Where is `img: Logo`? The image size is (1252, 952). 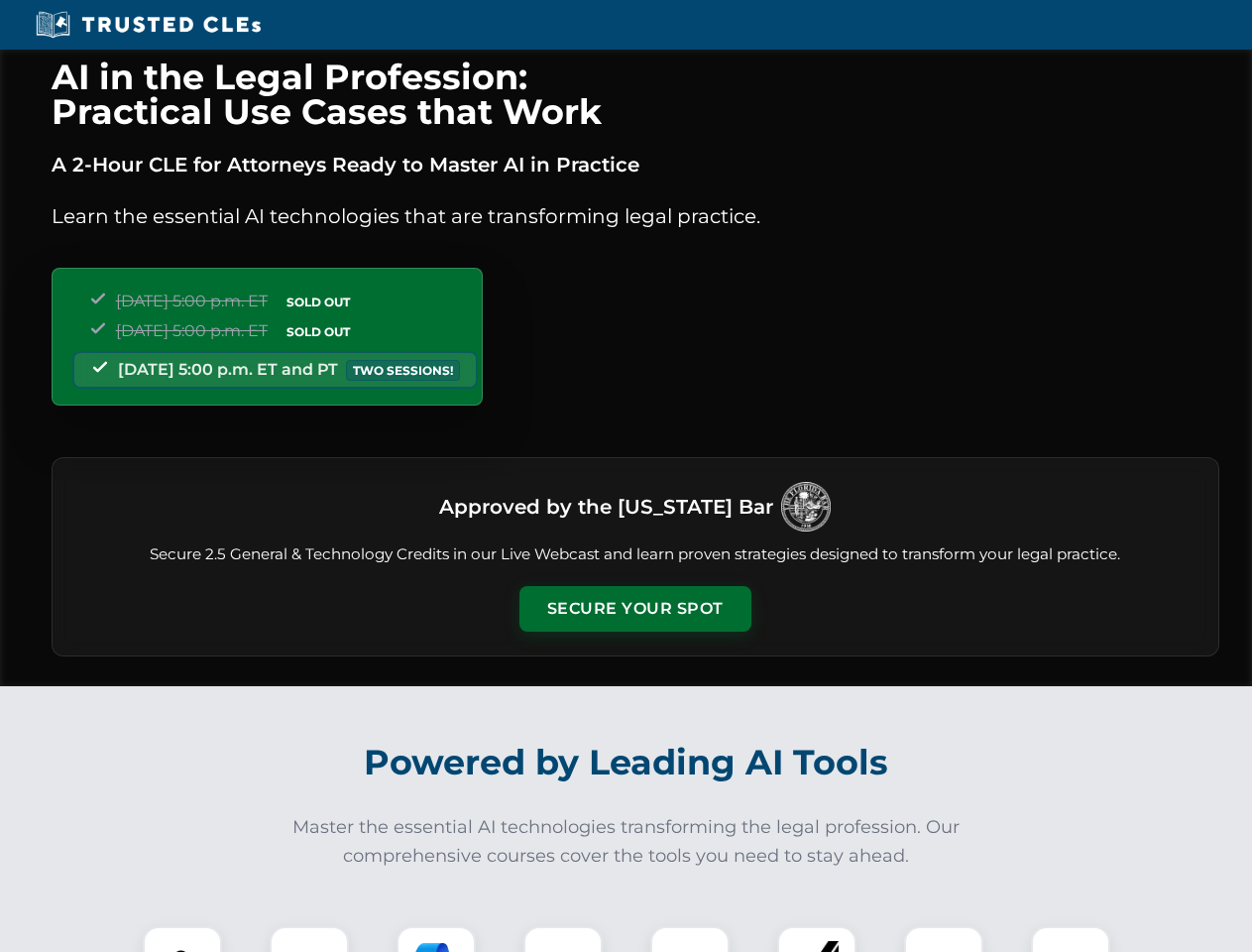
img: Logo is located at coordinates (806, 506).